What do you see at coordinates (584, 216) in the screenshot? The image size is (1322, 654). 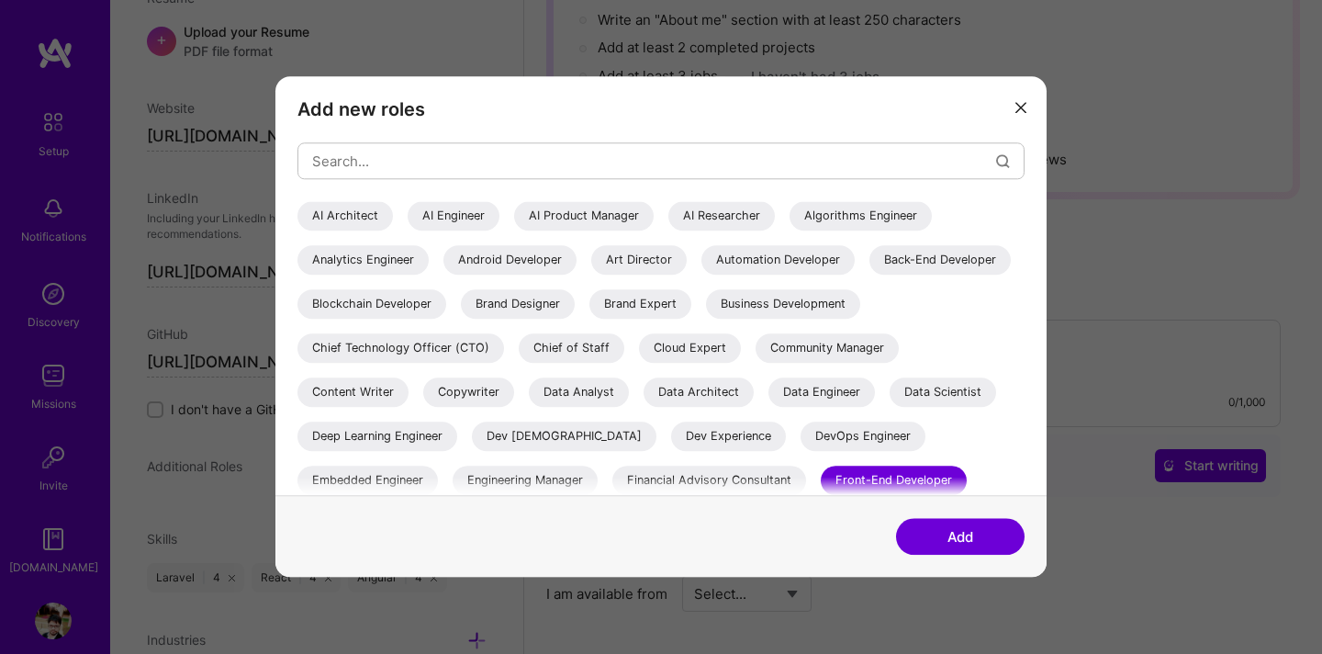 I see `div: AI Product Manager` at bounding box center [584, 216].